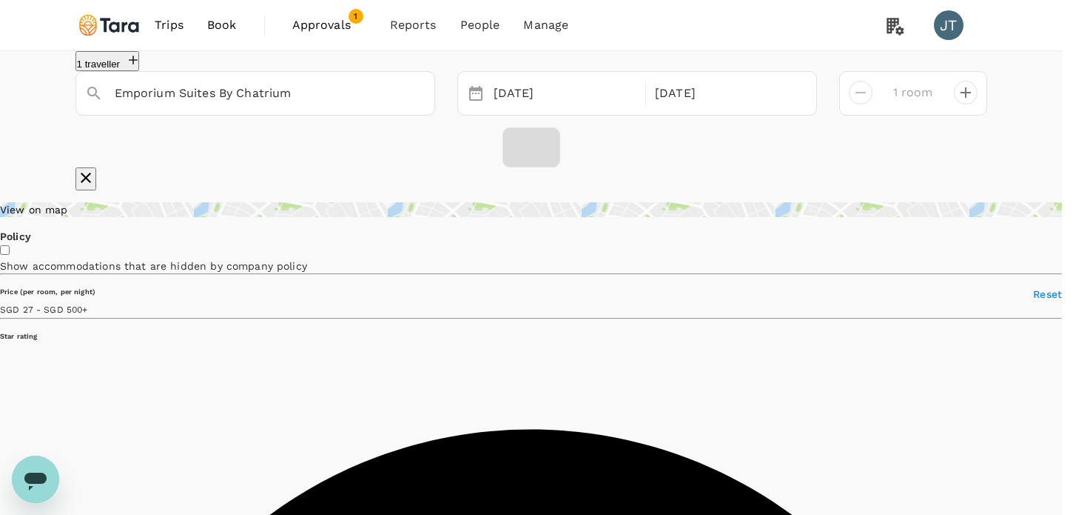 This screenshot has width=1073, height=515. I want to click on div: JT, so click(949, 25).